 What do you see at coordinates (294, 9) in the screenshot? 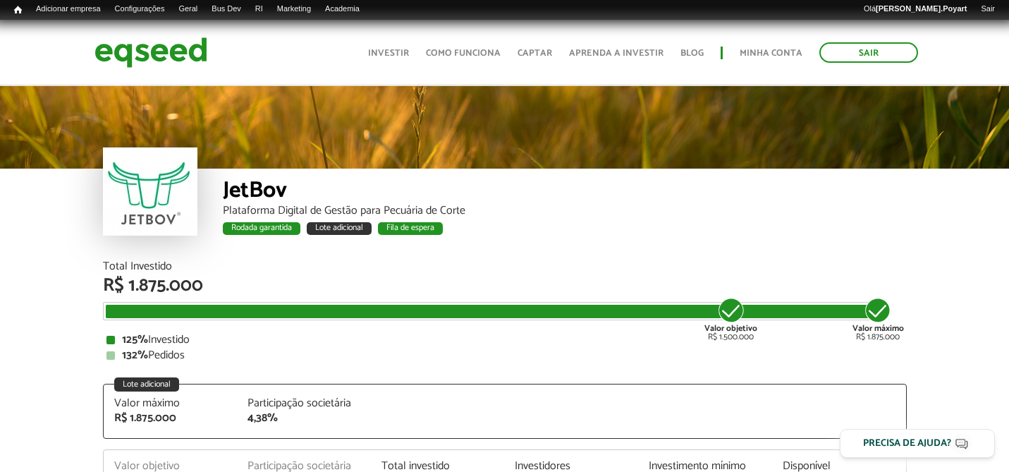
I see `a: Marketing` at bounding box center [294, 9].